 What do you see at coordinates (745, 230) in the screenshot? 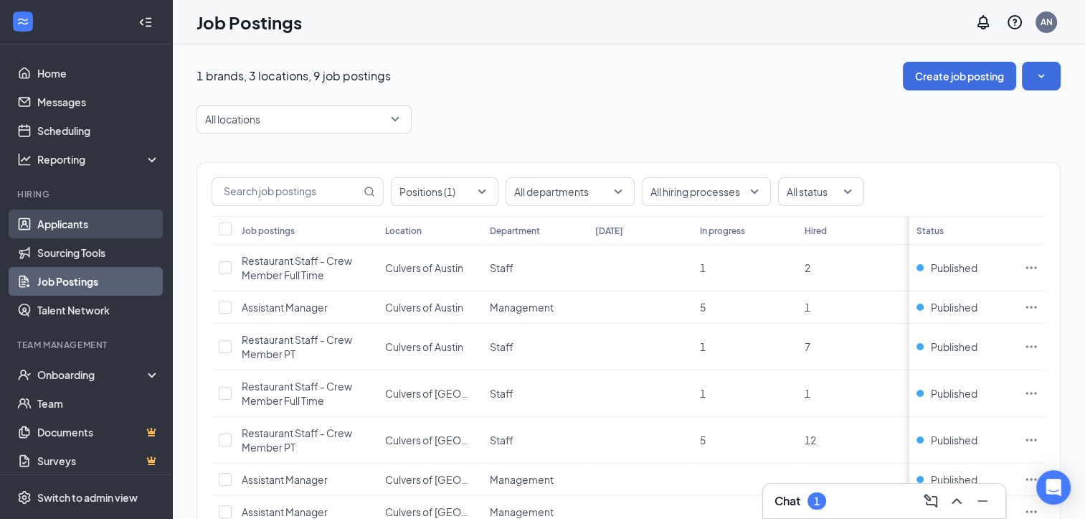
I see `th: In progress` at bounding box center [745, 230].